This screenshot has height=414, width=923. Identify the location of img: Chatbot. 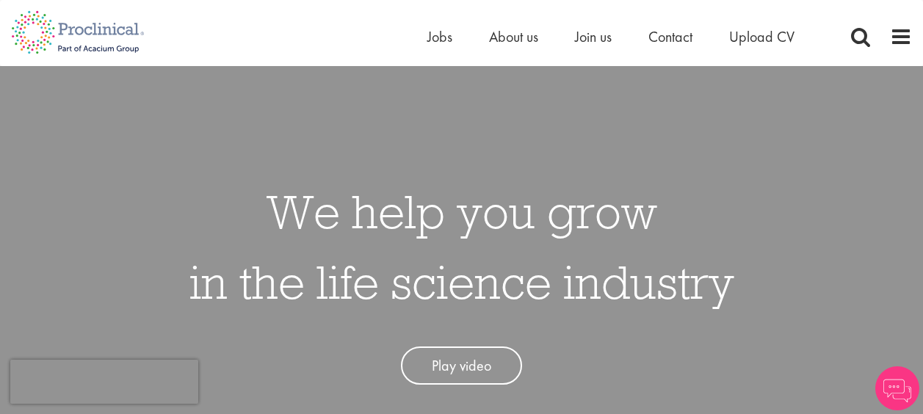
(897, 388).